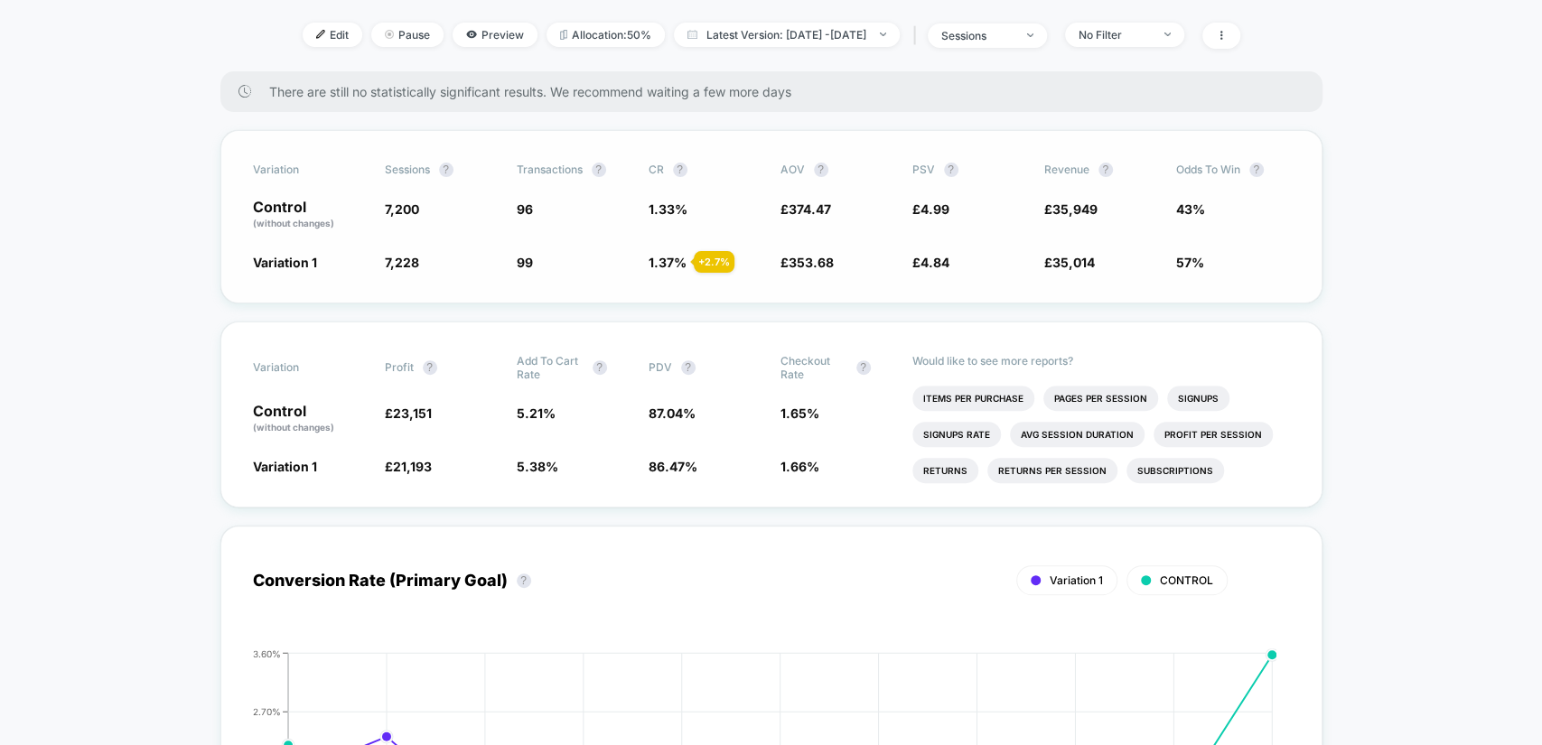 The width and height of the screenshot is (1542, 745). I want to click on tspan: 2.70%, so click(267, 711).